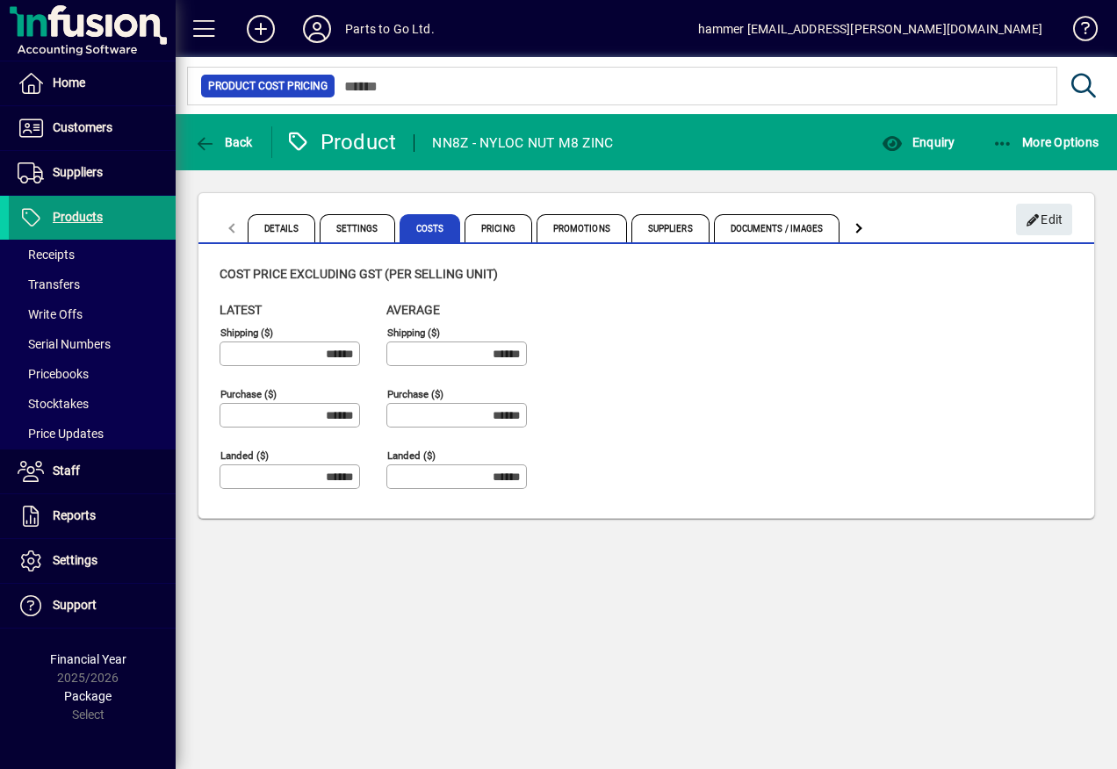 The height and width of the screenshot is (769, 1117). What do you see at coordinates (341, 142) in the screenshot?
I see `div: Product` at bounding box center [341, 142].